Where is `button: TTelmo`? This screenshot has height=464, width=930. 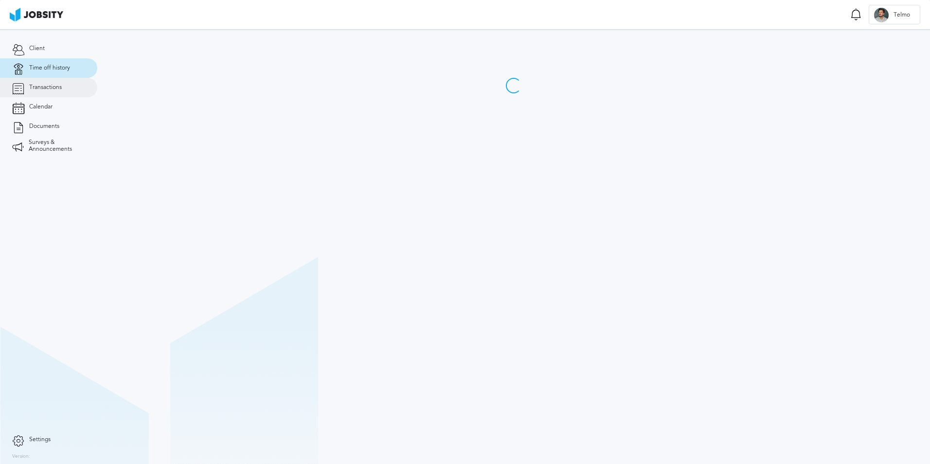
button: TTelmo is located at coordinates (895, 15).